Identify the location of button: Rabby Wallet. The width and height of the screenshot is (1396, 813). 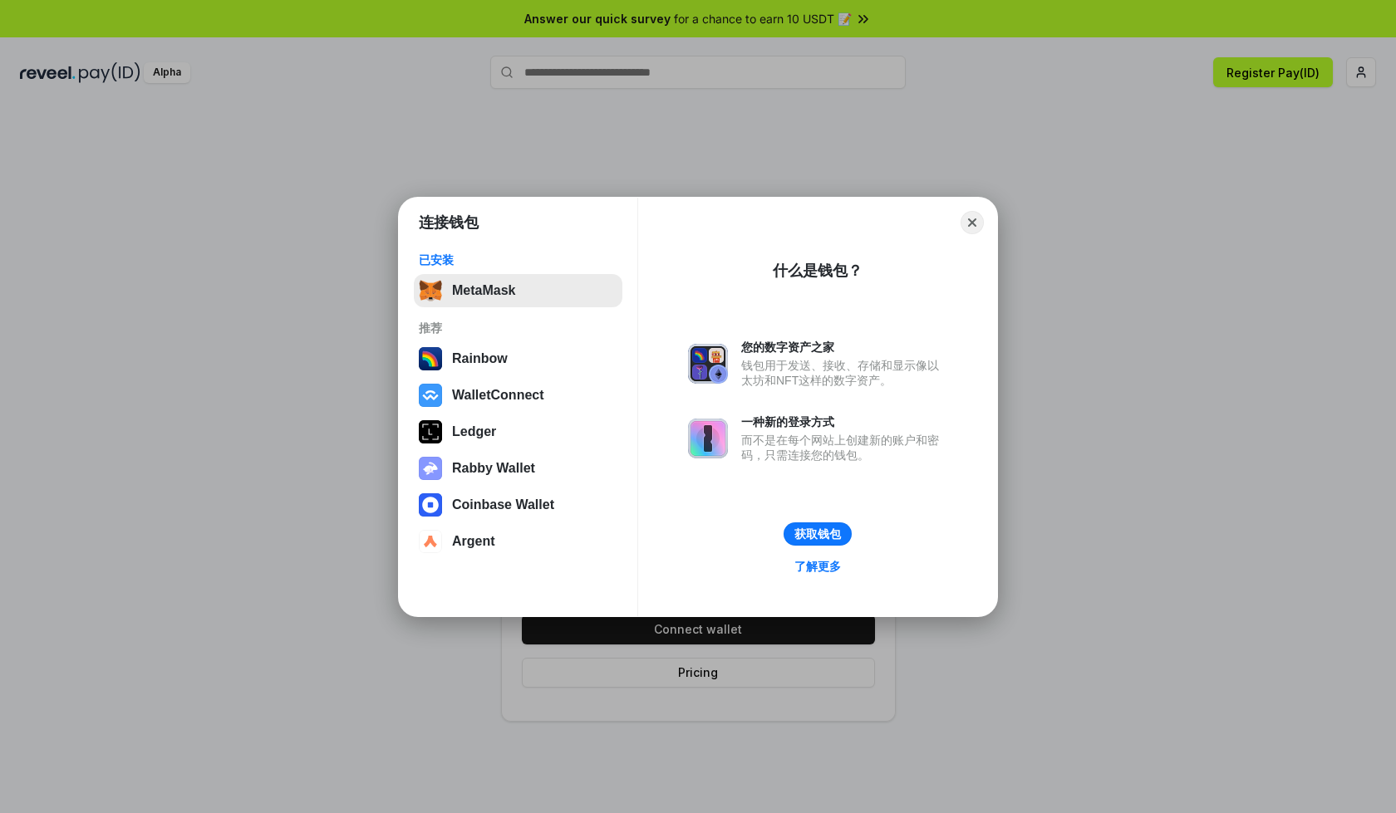
(518, 469).